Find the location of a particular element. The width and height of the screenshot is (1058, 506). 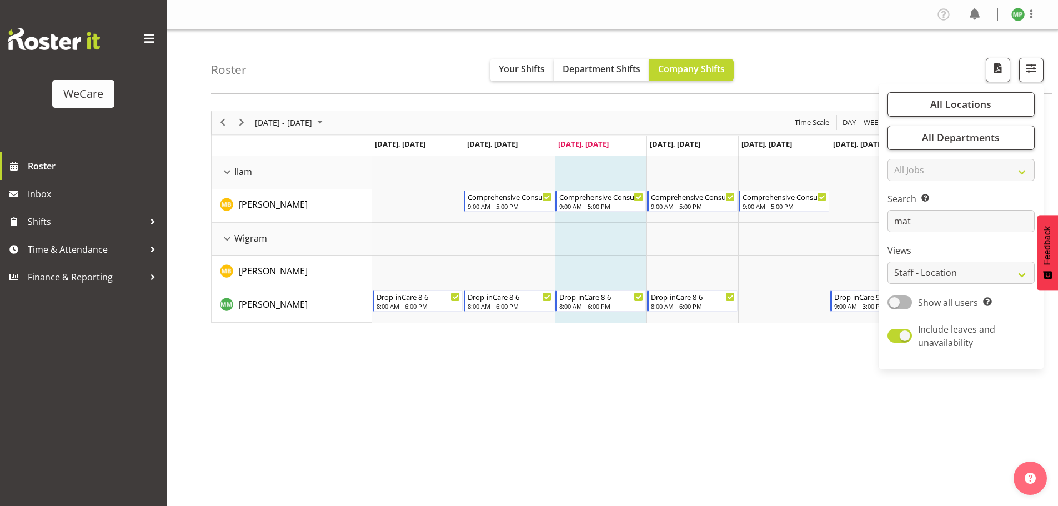

span: Ilam is located at coordinates (243, 172).